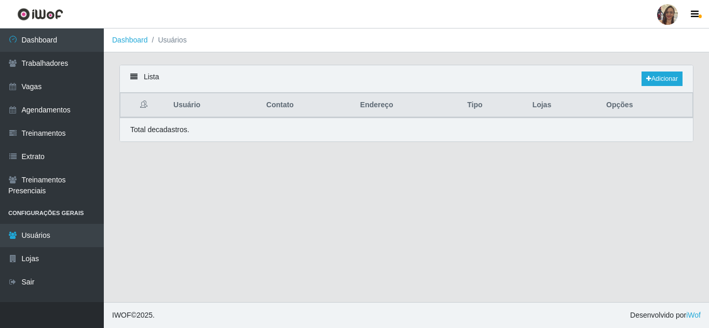 The image size is (709, 328). Describe the element at coordinates (167, 40) in the screenshot. I see `li: Usuários` at that location.